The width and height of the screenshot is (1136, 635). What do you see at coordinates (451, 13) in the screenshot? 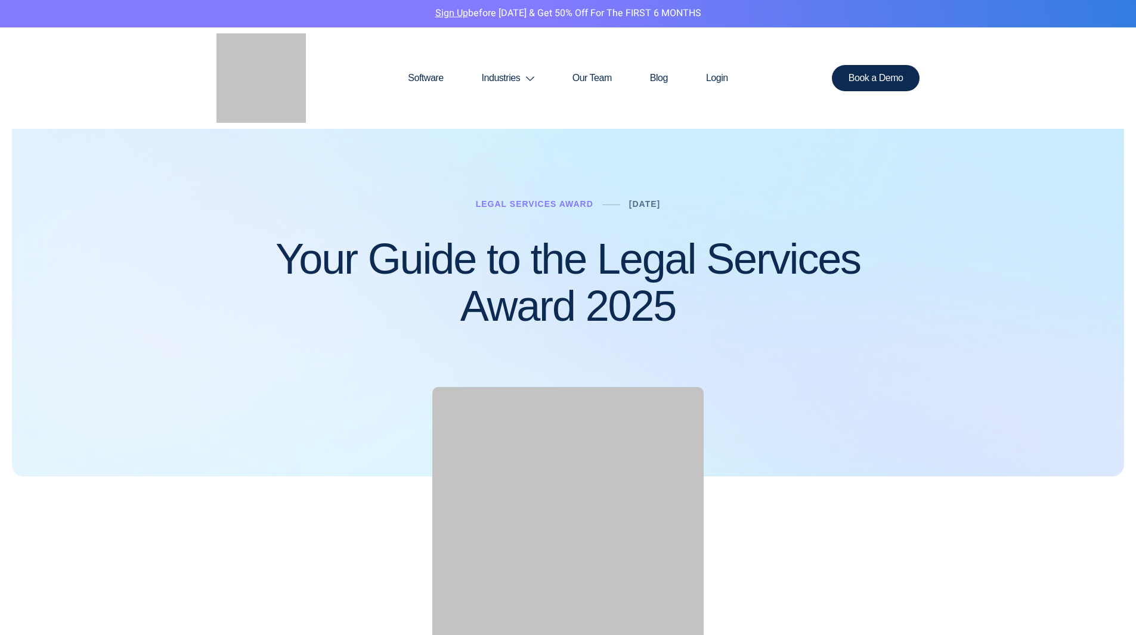
I see `a: Sign Up` at bounding box center [451, 13].